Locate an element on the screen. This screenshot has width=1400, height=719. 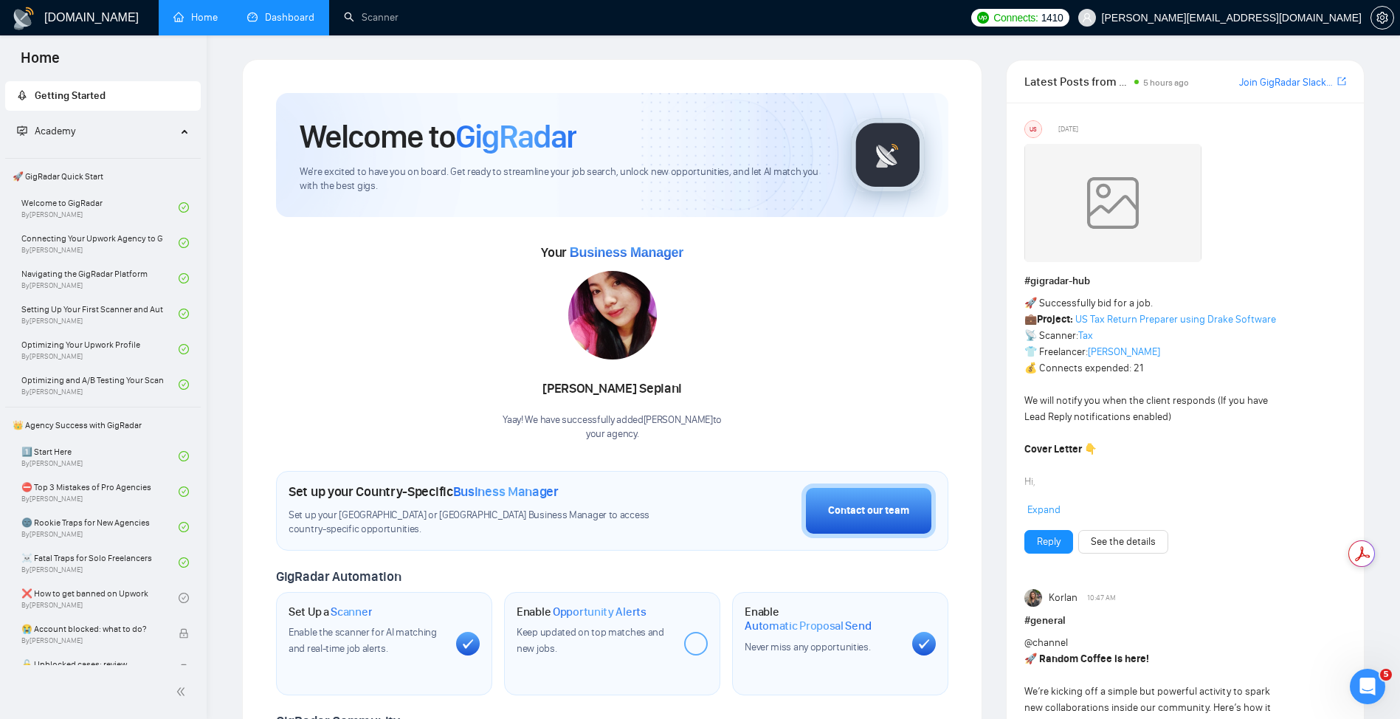
button: setting is located at coordinates (1382, 18).